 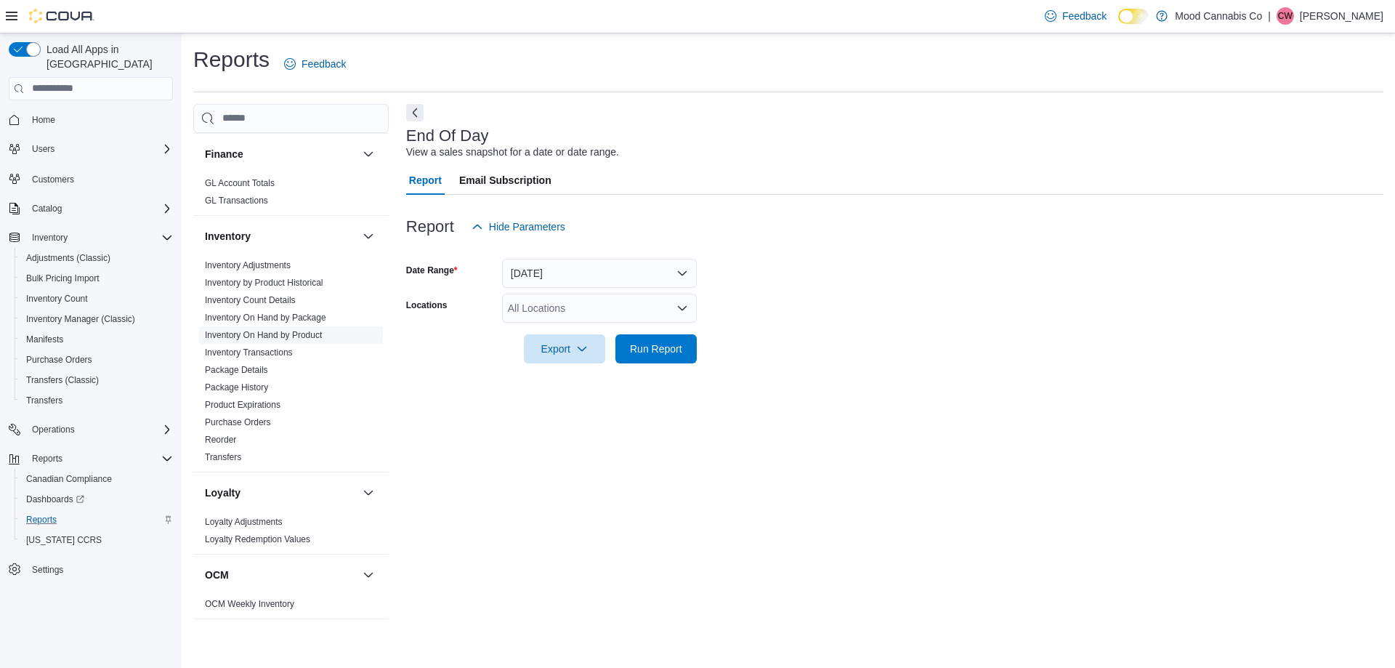 I want to click on span: Dashboards, so click(x=55, y=499).